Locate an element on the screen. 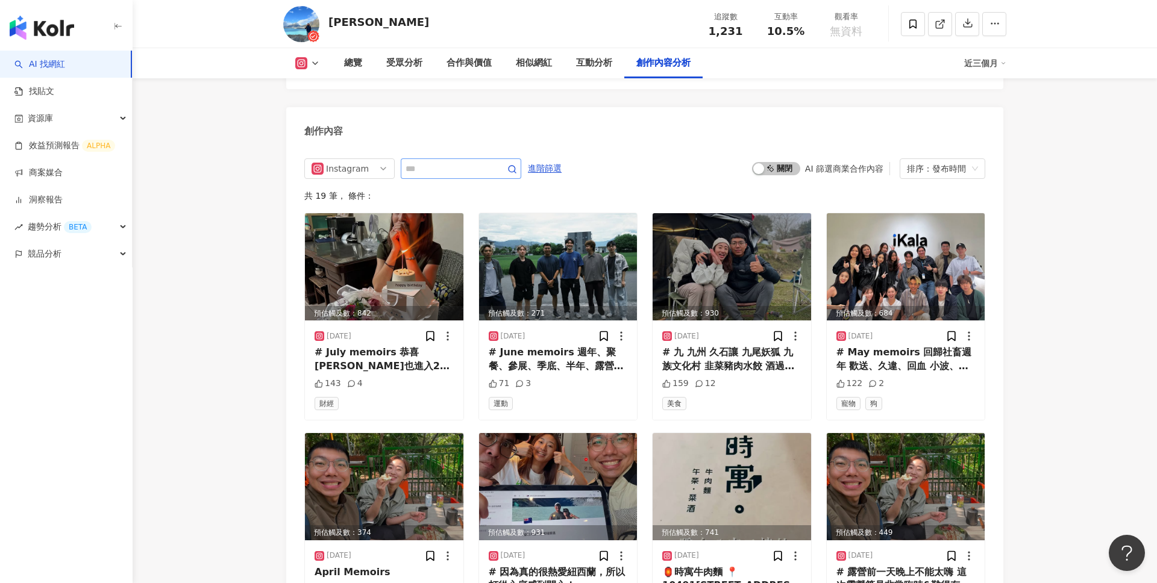 This screenshot has height=583, width=1157. div: 追蹤數 is located at coordinates (726, 17).